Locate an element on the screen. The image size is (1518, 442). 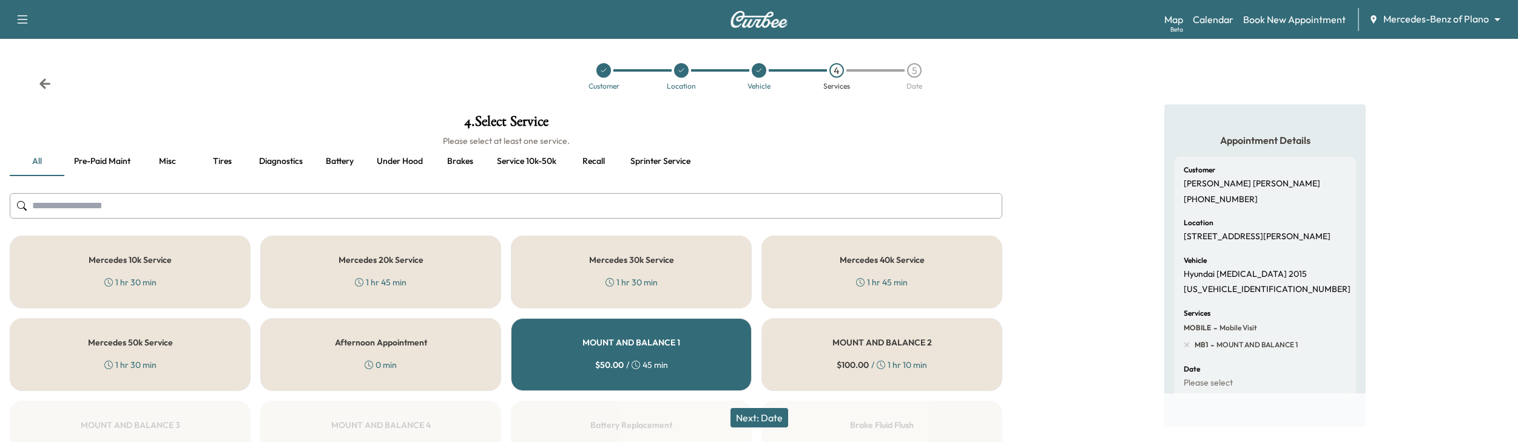
button: Tires is located at coordinates (222, 161).